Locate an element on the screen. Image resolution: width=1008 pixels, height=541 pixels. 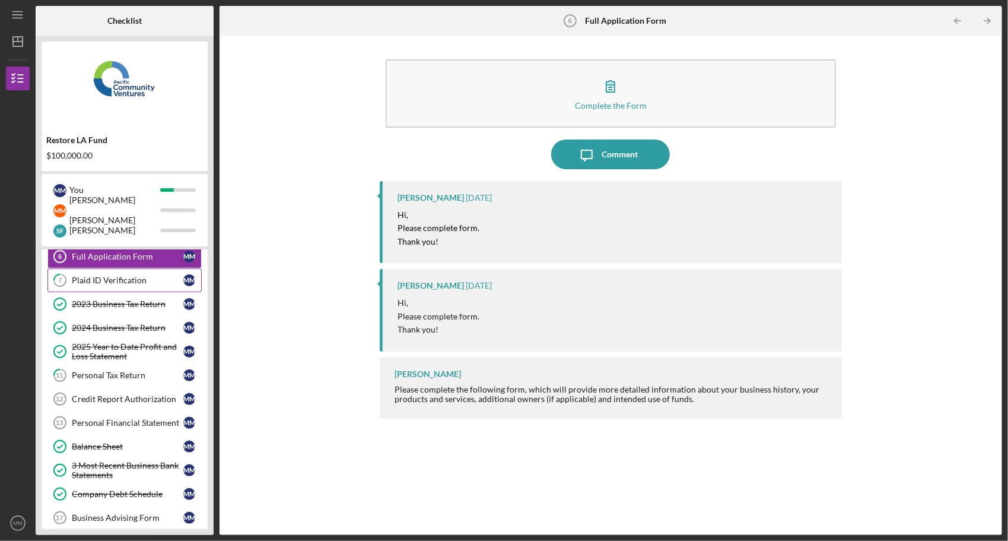
a: 2023 Business Tax ReturnMM is located at coordinates (125, 304).